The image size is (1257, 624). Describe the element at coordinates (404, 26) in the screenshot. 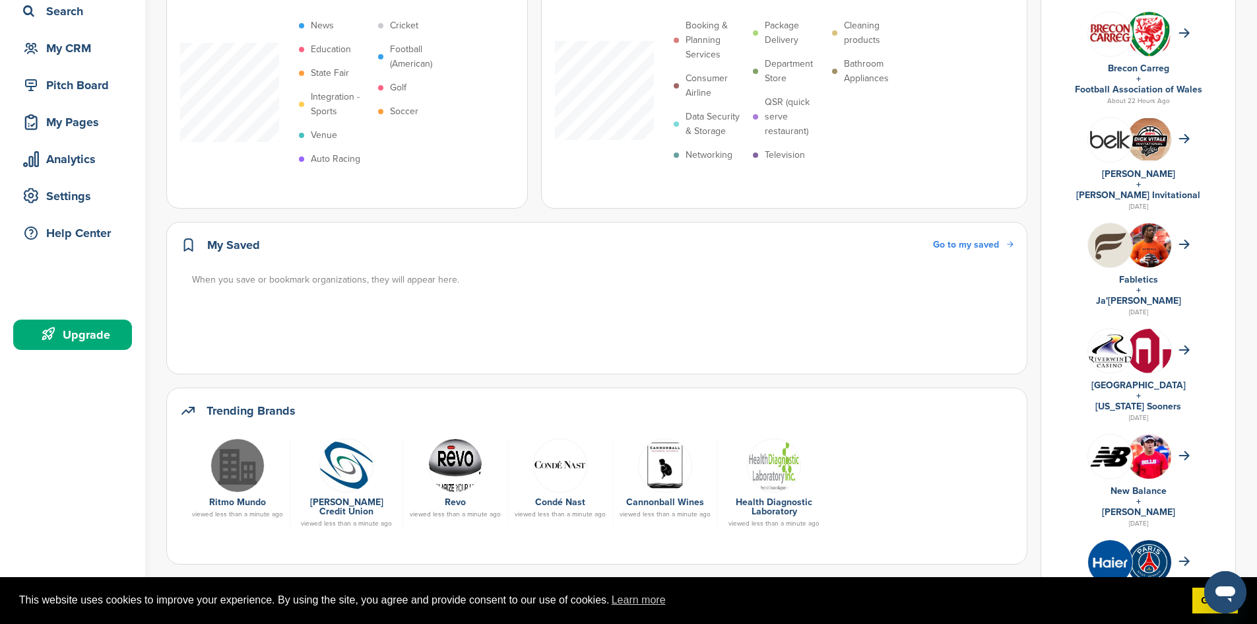

I see `p: Cricket` at that location.